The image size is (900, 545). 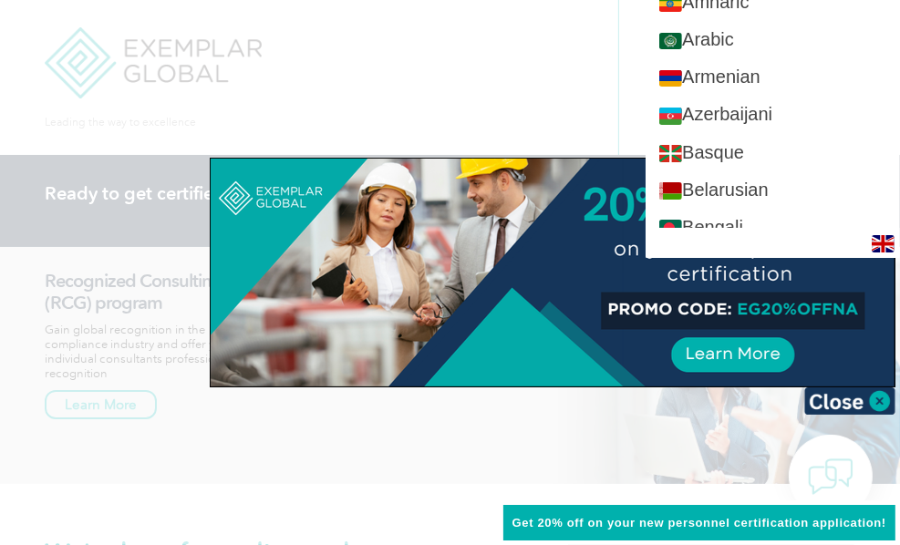 What do you see at coordinates (670, 228) in the screenshot?
I see `img: bn` at bounding box center [670, 228].